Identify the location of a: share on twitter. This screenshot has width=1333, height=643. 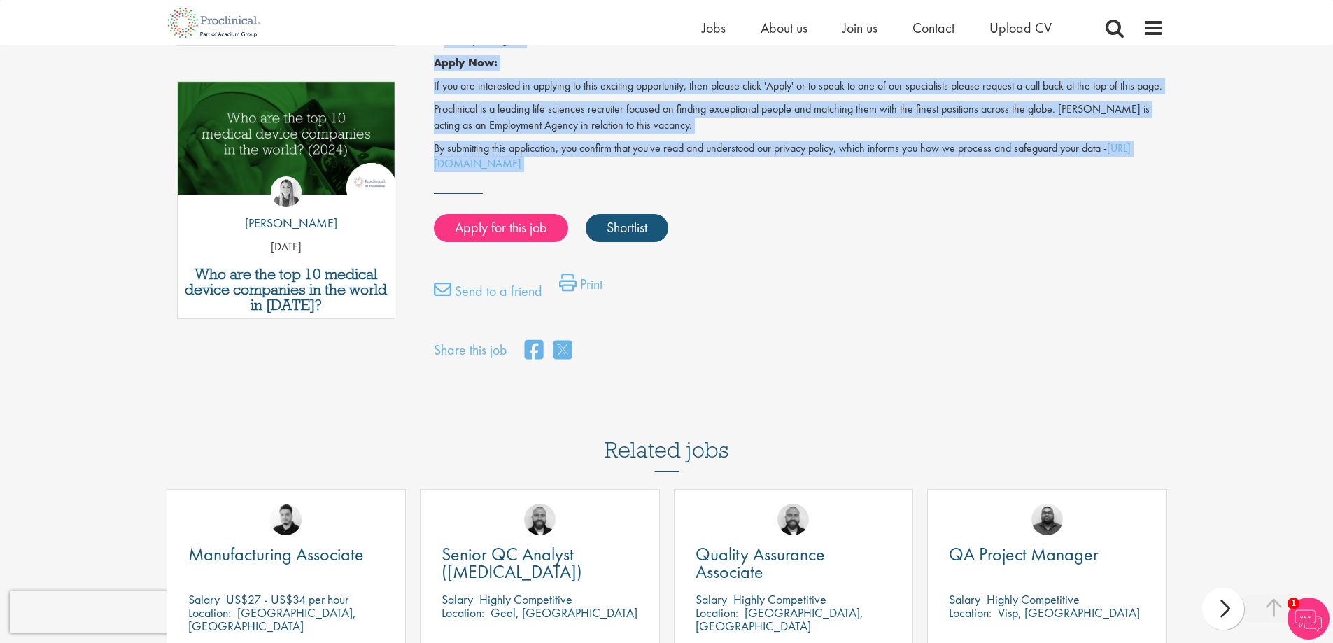
(562, 350).